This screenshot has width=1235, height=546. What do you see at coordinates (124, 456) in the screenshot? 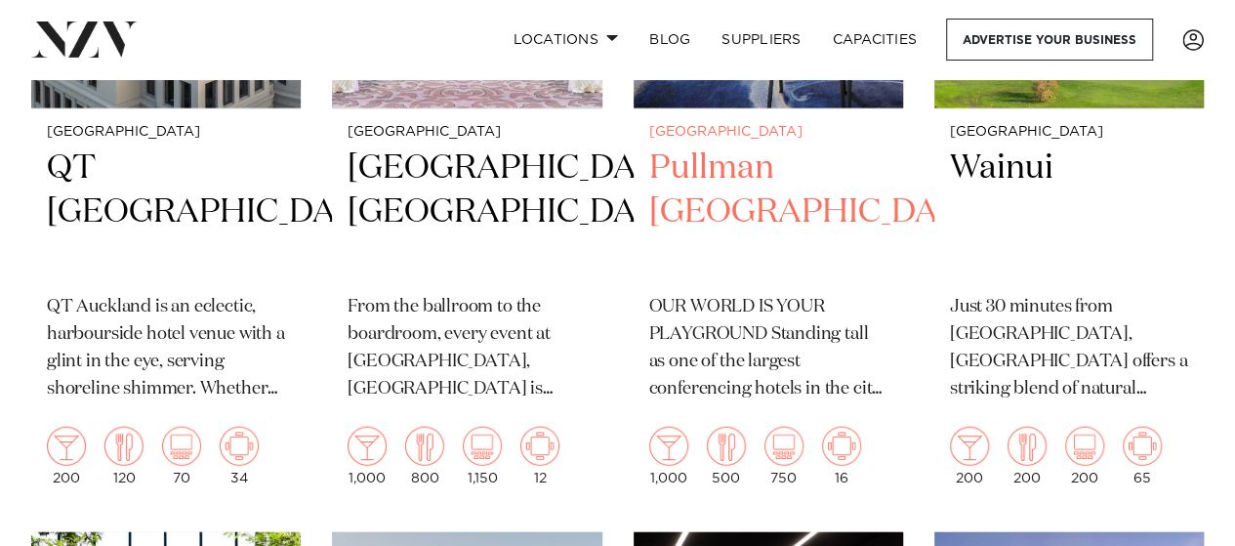
I see `div: 120` at bounding box center [124, 456].